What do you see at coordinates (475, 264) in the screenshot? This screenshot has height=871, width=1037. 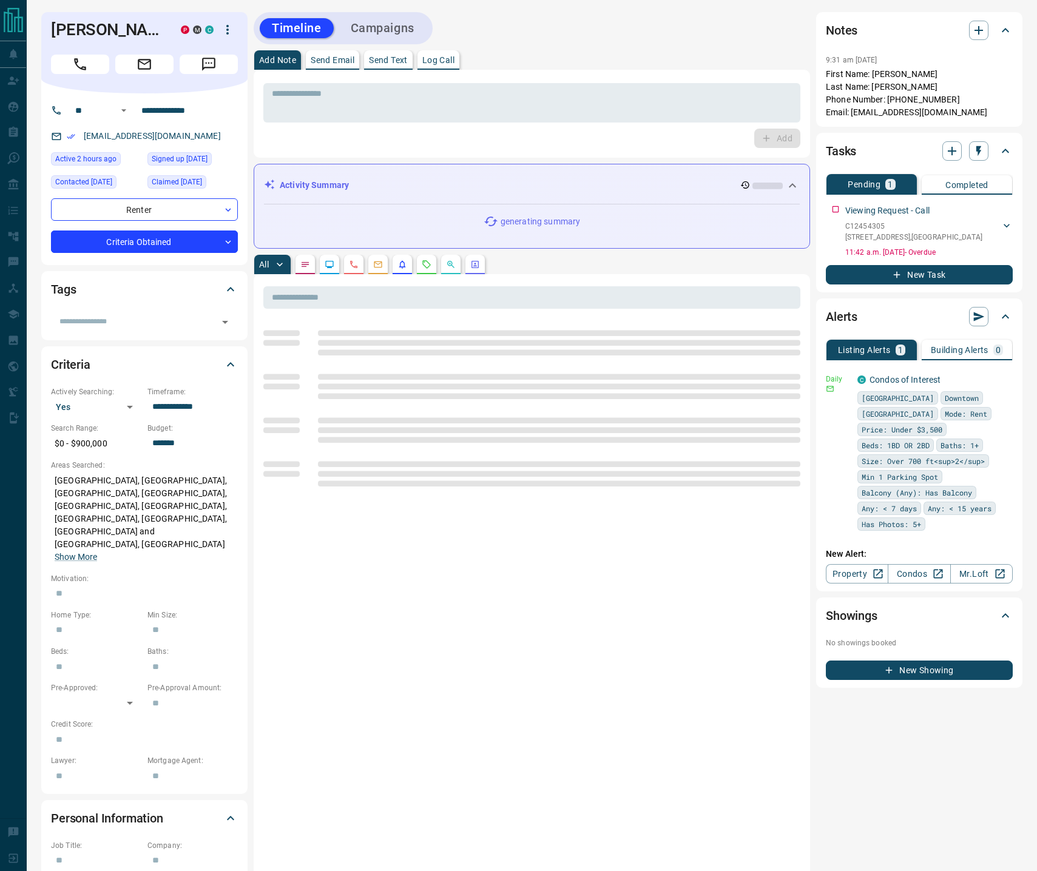 I see `svg: Agent Actions` at bounding box center [475, 264].